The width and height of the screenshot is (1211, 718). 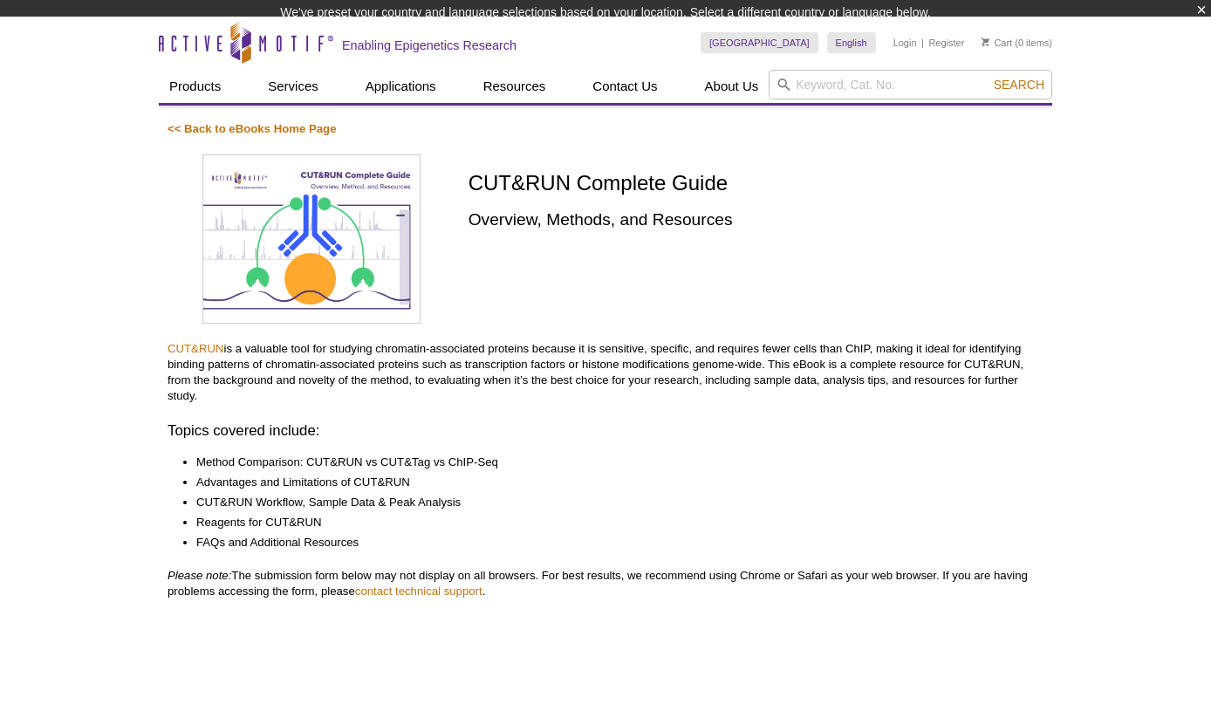 What do you see at coordinates (293, 86) in the screenshot?
I see `a: Services` at bounding box center [293, 86].